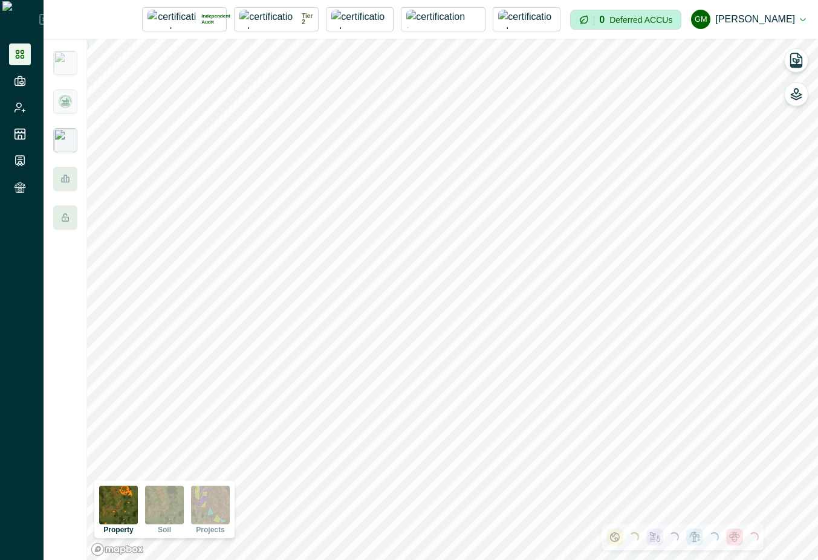 This screenshot has width=818, height=560. I want to click on button: certification logoIndependent Audit, so click(184, 19).